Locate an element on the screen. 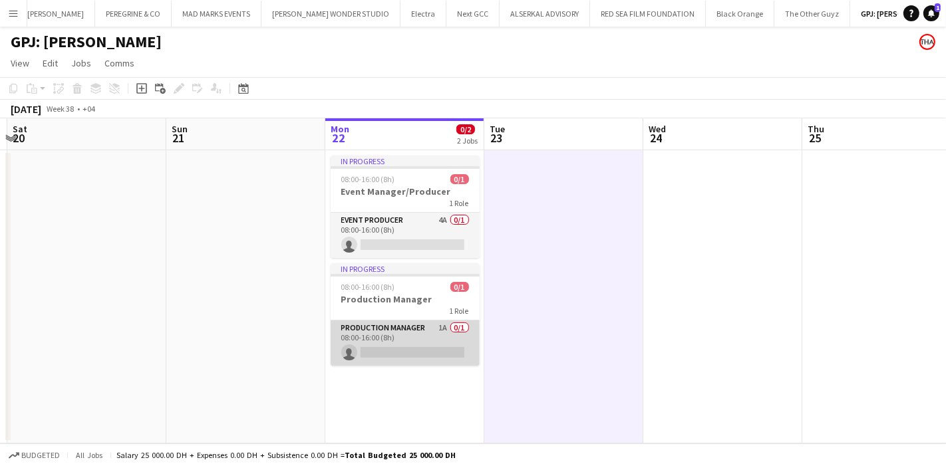  a: Edit is located at coordinates (50, 63).